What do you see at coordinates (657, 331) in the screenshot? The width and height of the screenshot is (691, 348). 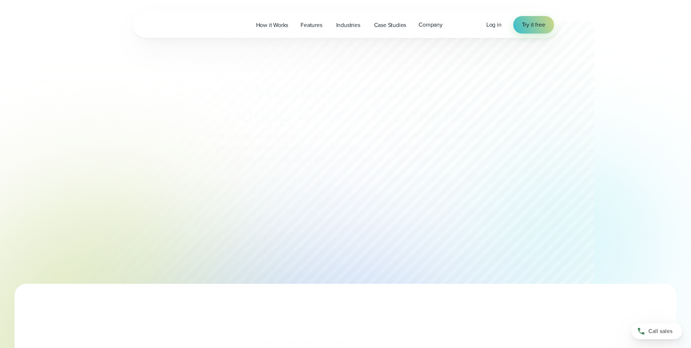 I see `a: Call sales` at bounding box center [657, 331].